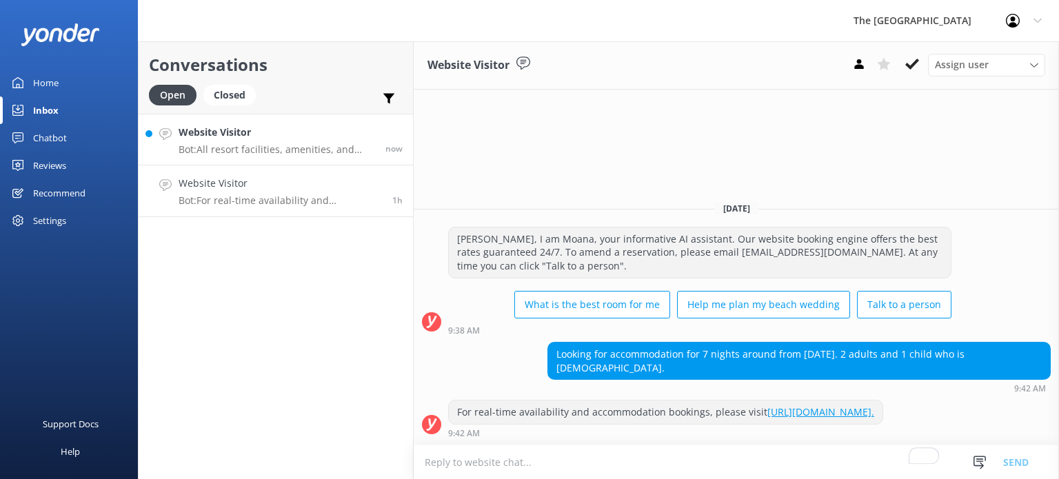 This screenshot has height=479, width=1059. I want to click on strong: 9:38 AM, so click(464, 331).